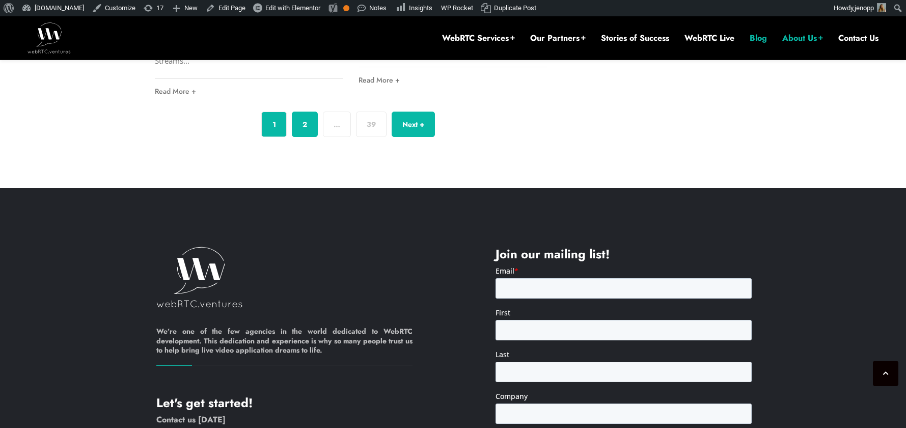 Image resolution: width=906 pixels, height=428 pixels. I want to click on a: Blog, so click(759, 38).